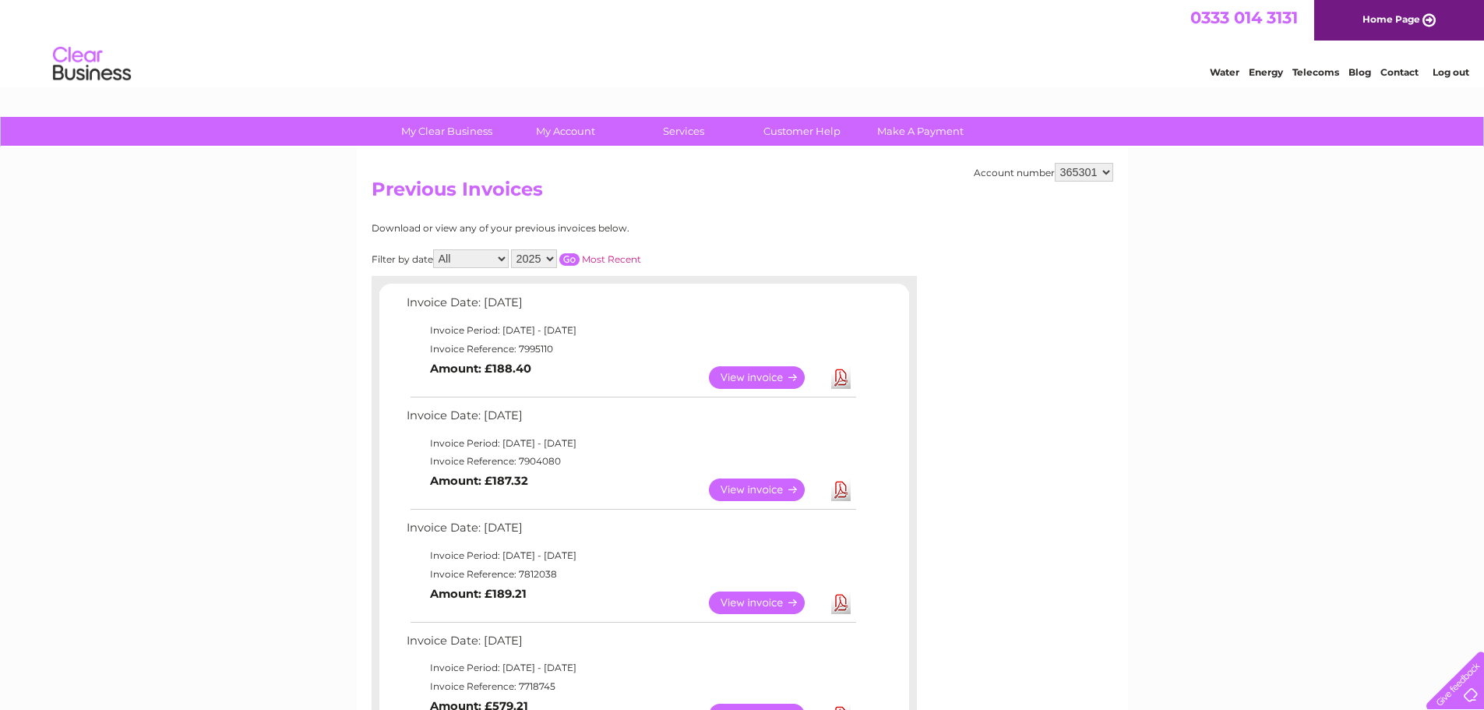 The image size is (1484, 710). I want to click on a: Services, so click(683, 131).